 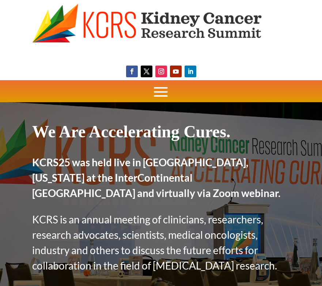 I want to click on p: KCRS is an annual meeting of clinicians, researchers, research advocates, scientists, medical onc..., so click(x=161, y=242).